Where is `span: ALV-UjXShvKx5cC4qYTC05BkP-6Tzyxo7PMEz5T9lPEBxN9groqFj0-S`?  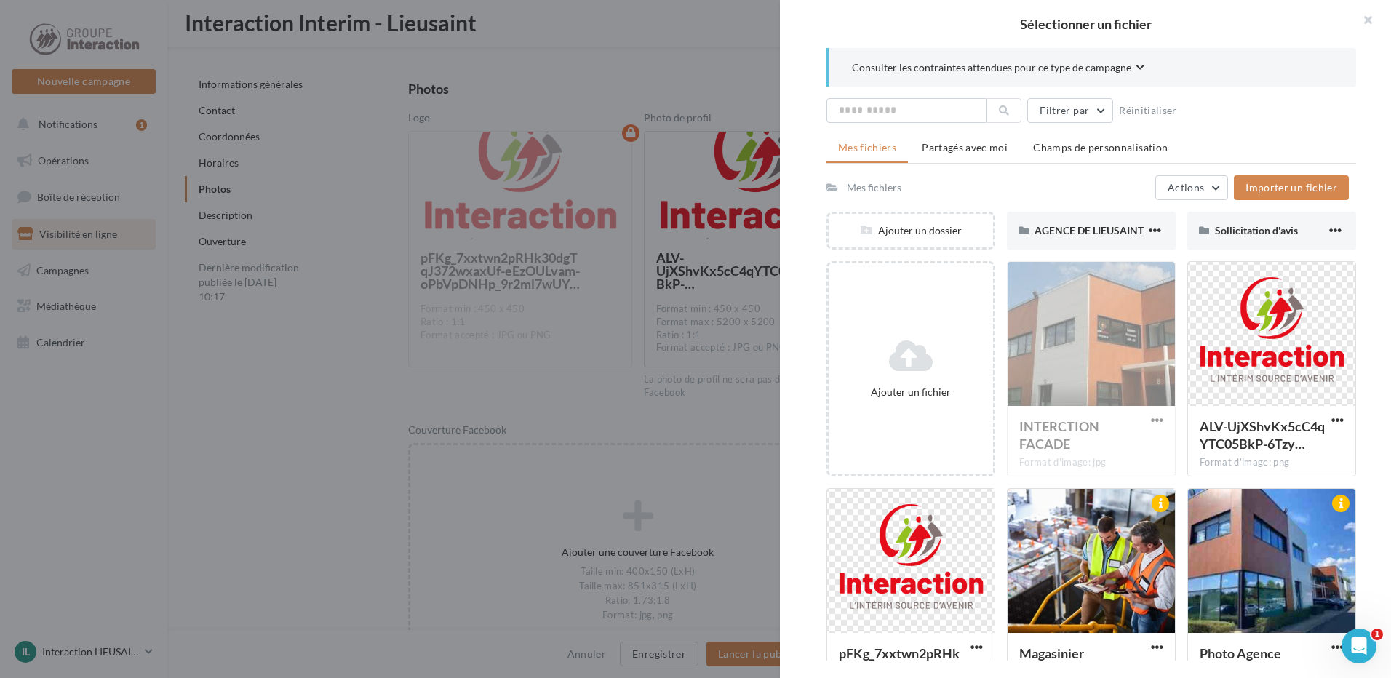 span: ALV-UjXShvKx5cC4qYTC05BkP-6Tzyxo7PMEz5T9lPEBxN9groqFj0-S is located at coordinates (1262, 435).